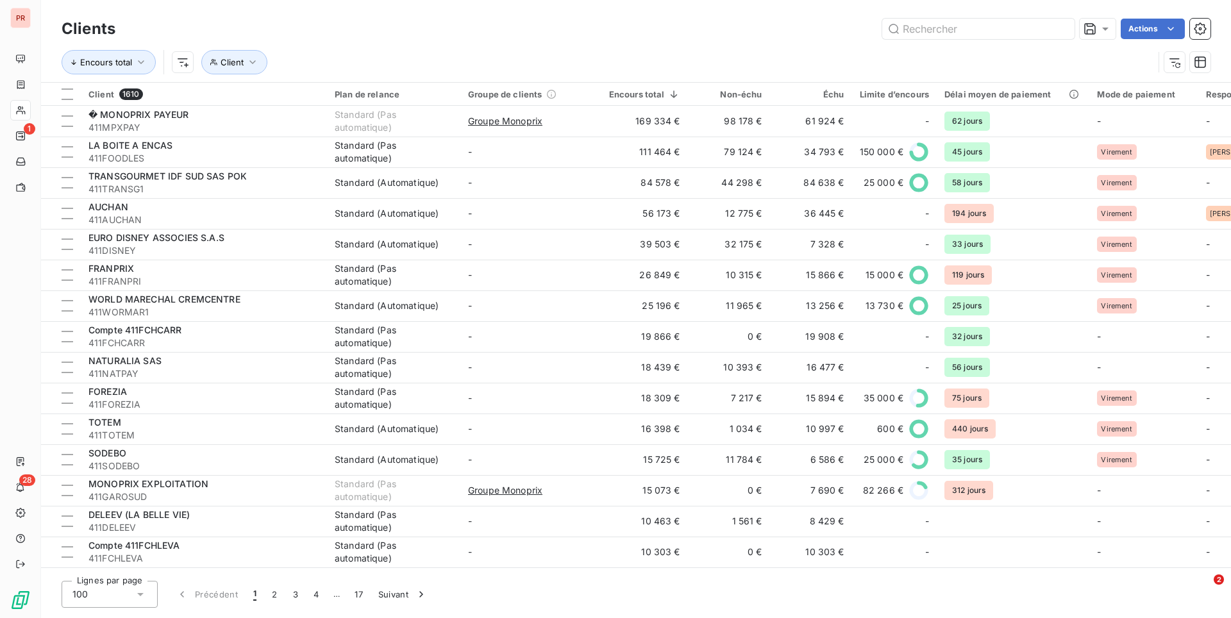 This screenshot has width=1231, height=618. I want to click on span: 35 000 €, so click(884, 398).